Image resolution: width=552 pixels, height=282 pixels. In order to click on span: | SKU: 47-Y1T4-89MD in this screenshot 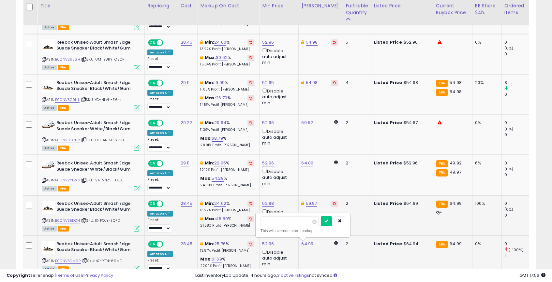, I will do `click(102, 261)`.